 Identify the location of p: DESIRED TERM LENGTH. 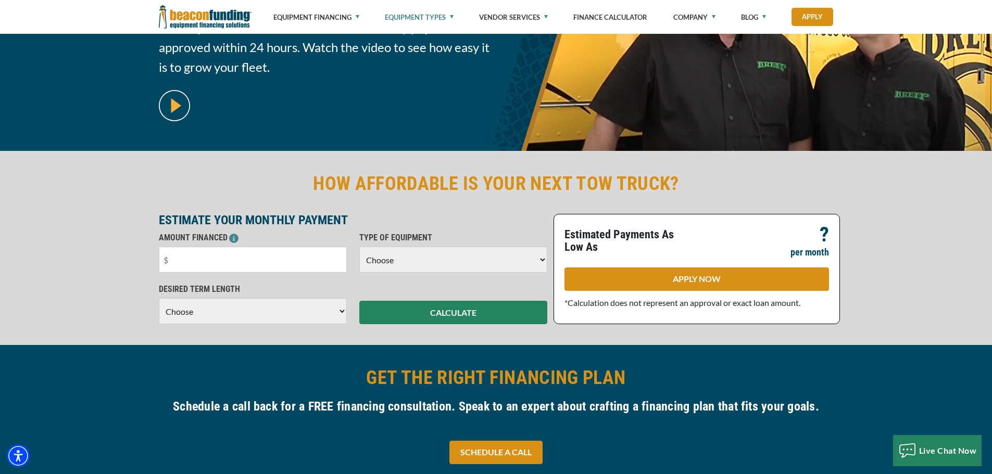
(252, 289).